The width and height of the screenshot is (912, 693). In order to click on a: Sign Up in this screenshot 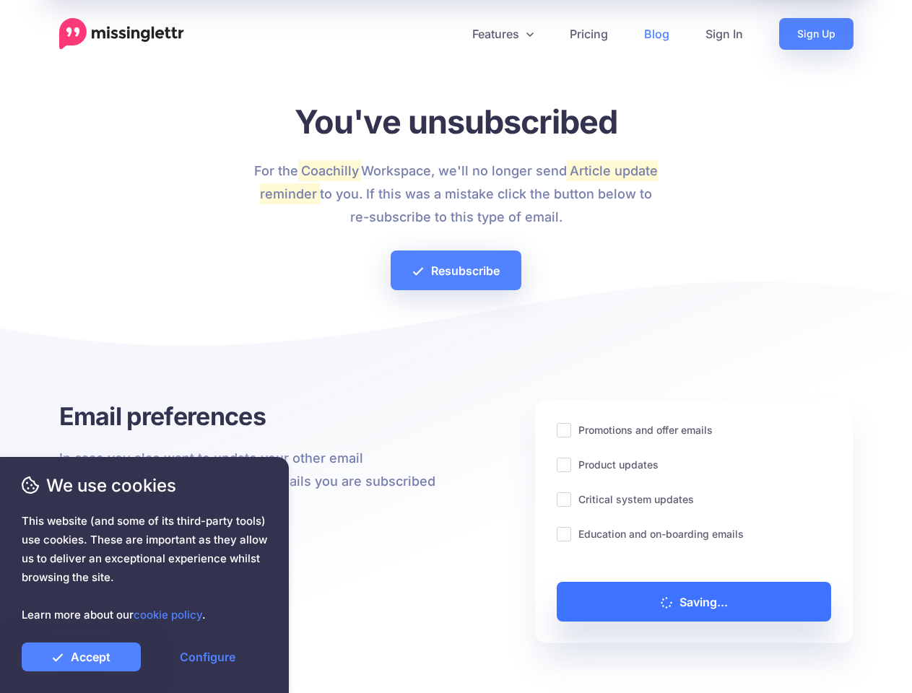, I will do `click(816, 34)`.